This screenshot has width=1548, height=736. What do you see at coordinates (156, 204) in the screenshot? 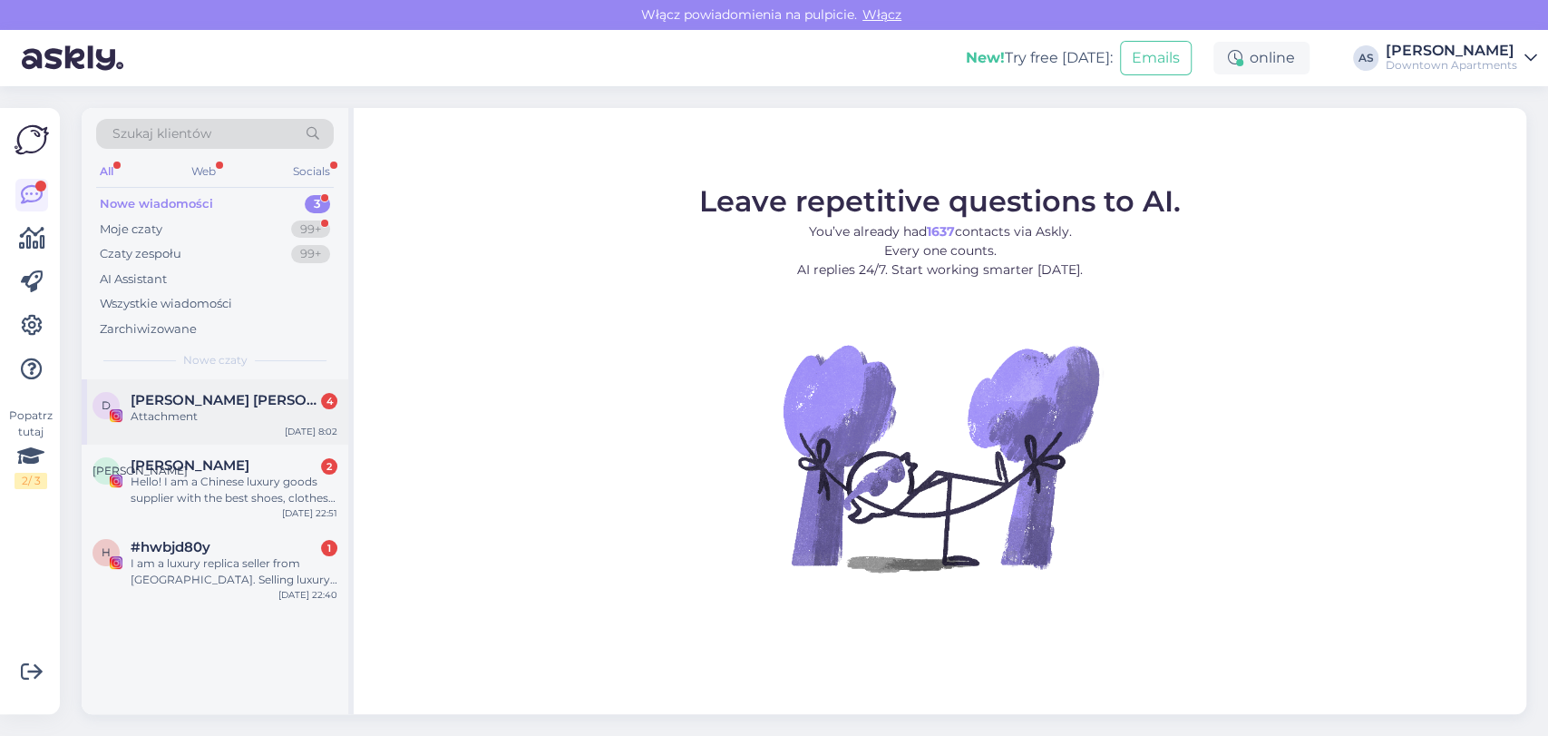
I see `div: Nowe wiadomości` at bounding box center [156, 204].